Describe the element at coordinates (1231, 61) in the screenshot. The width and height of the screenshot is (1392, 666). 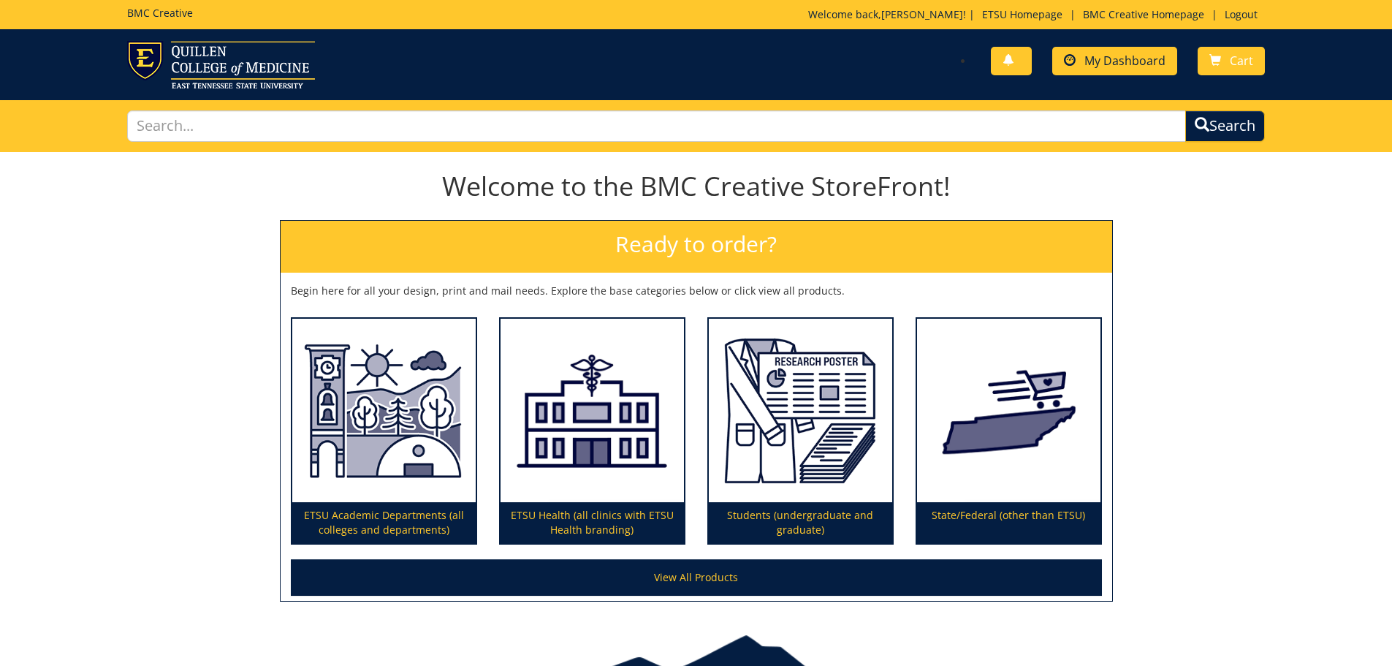
I see `a: Cart` at that location.